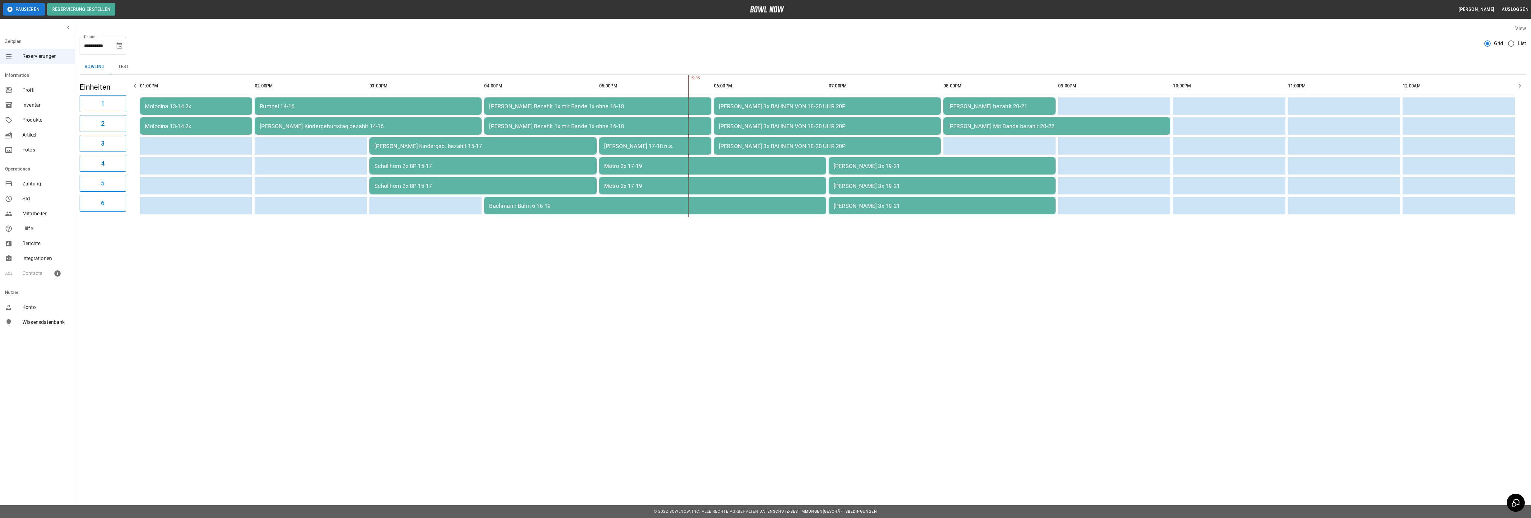 The width and height of the screenshot is (1531, 518). What do you see at coordinates (81, 9) in the screenshot?
I see `button: Reservierung erstellen` at bounding box center [81, 9].